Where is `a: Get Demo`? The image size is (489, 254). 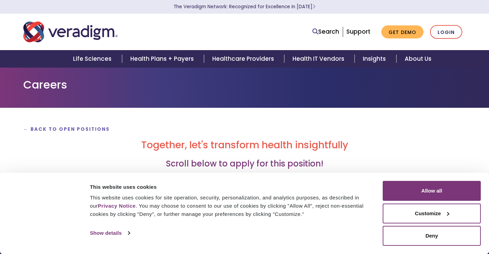 a: Get Demo is located at coordinates (402, 32).